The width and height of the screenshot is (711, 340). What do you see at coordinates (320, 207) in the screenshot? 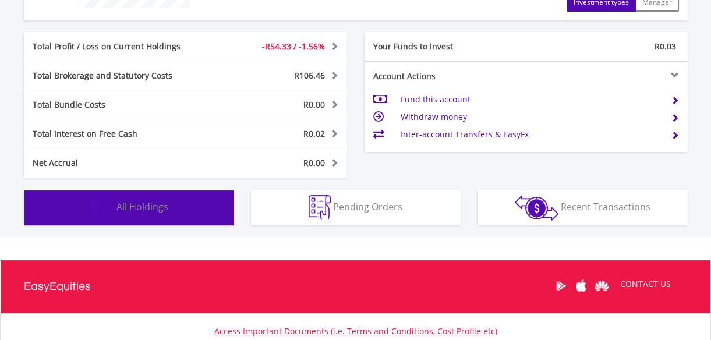
I see `img: pending_instructions-wht.png` at bounding box center [320, 207].